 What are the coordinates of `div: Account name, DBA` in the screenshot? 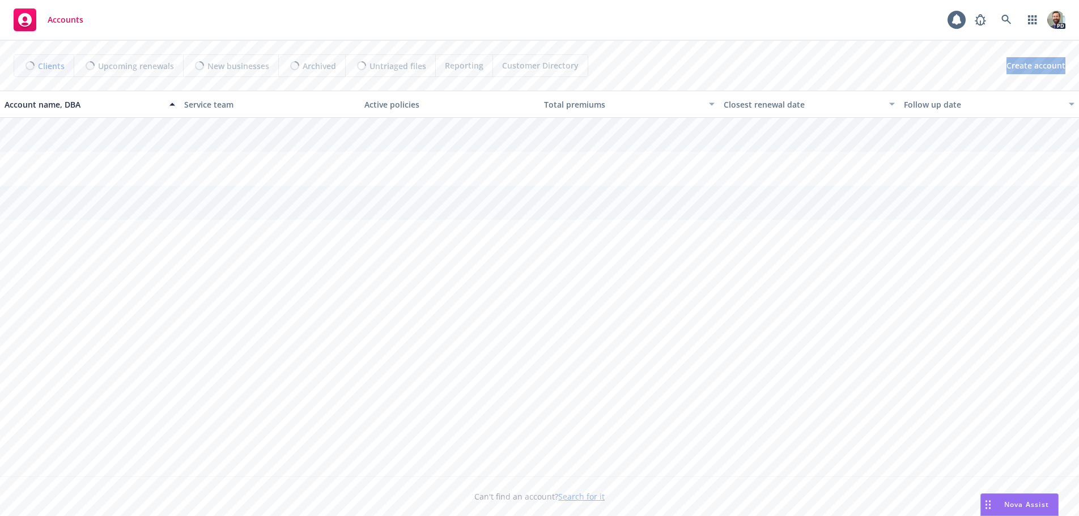 It's located at (83, 104).